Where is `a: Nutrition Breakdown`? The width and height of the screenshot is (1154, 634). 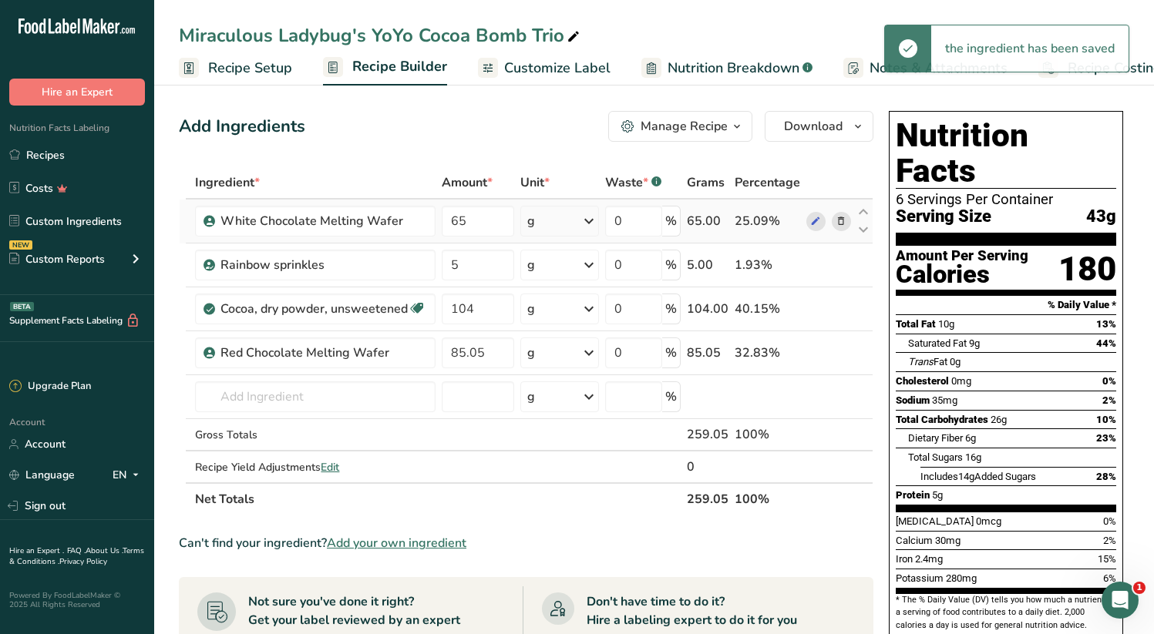 a: Nutrition Breakdown is located at coordinates (727, 68).